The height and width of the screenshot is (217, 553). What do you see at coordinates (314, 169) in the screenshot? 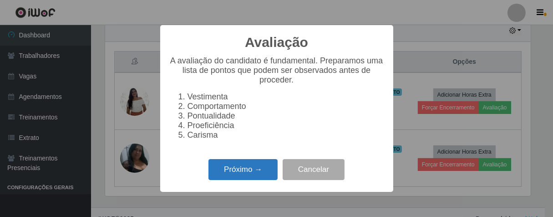
I see `button: Cancelar` at bounding box center [314, 169].